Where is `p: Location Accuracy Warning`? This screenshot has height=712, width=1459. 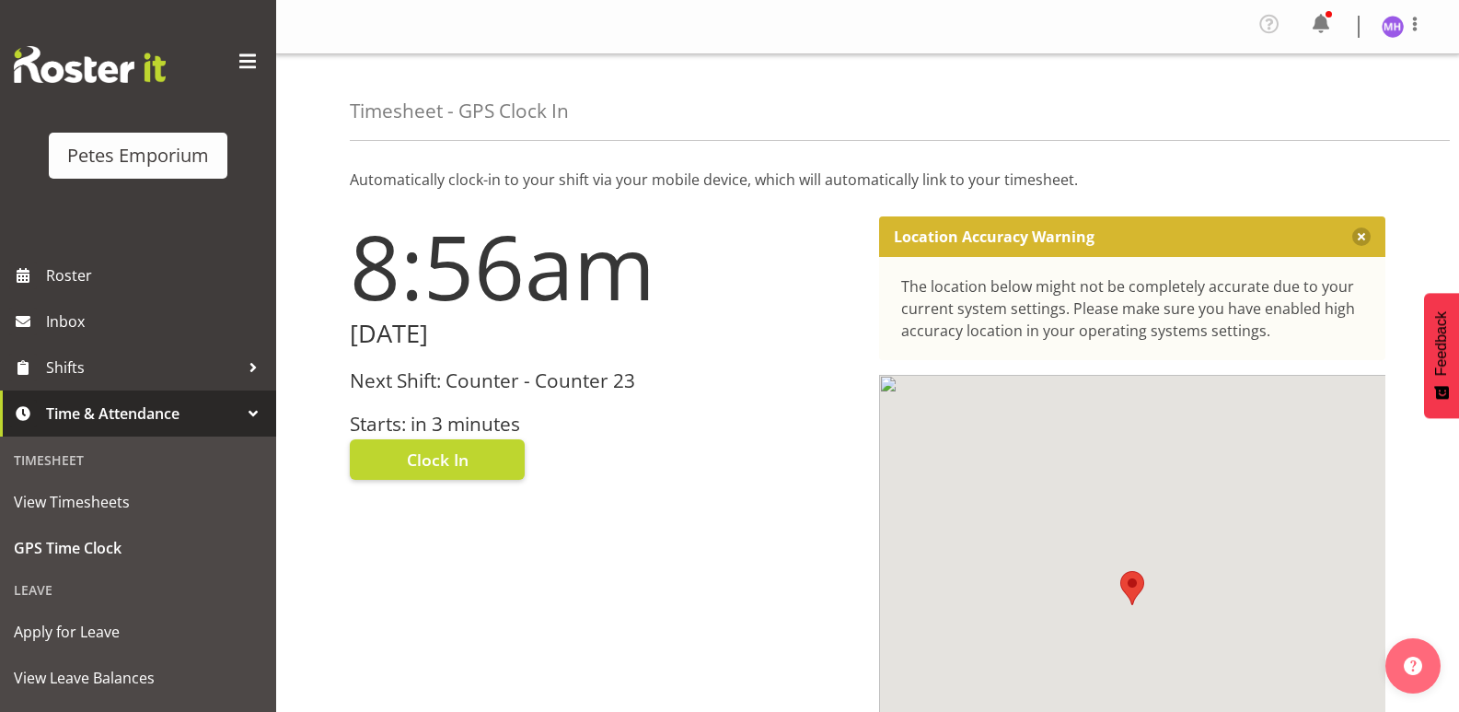 p: Location Accuracy Warning is located at coordinates (994, 237).